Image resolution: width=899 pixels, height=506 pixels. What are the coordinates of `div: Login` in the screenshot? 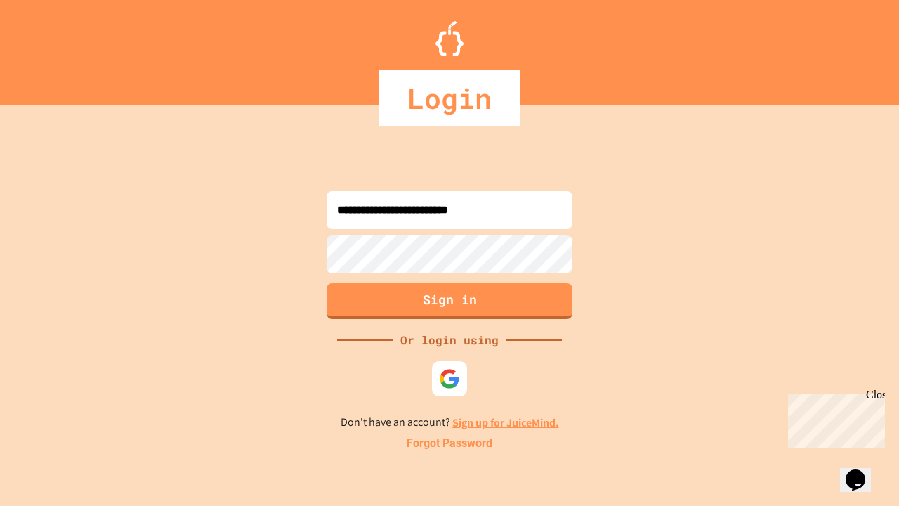 It's located at (450, 98).